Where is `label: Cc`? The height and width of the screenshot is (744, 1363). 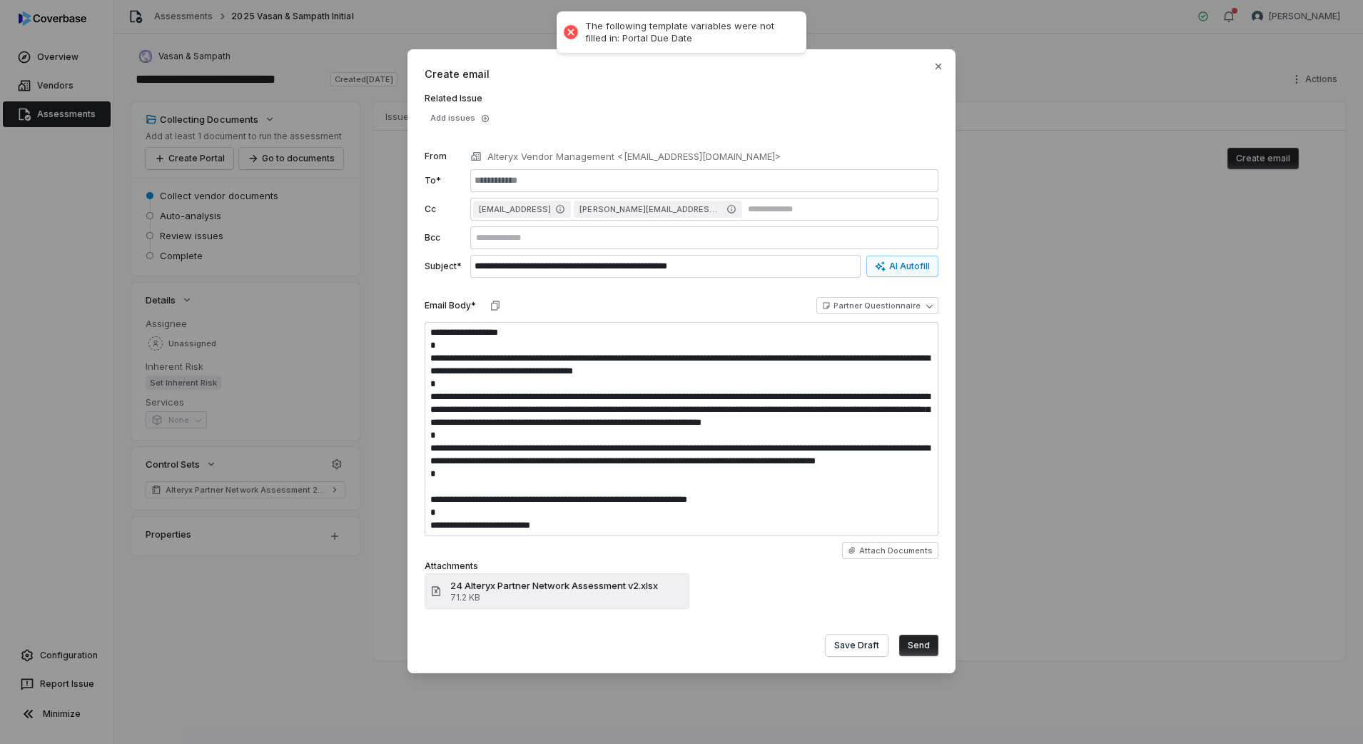 label: Cc is located at coordinates (445, 209).